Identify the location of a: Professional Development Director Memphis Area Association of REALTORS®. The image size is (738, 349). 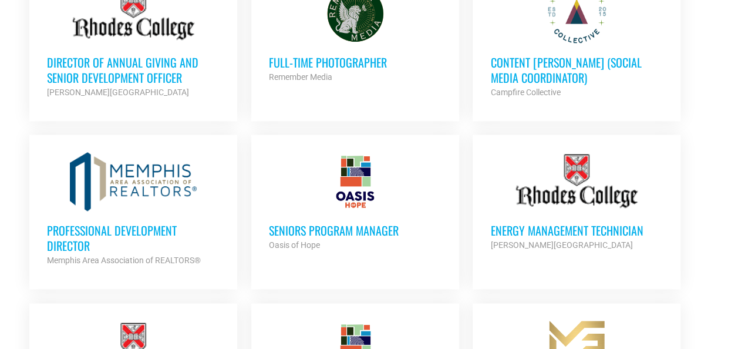
(133, 210).